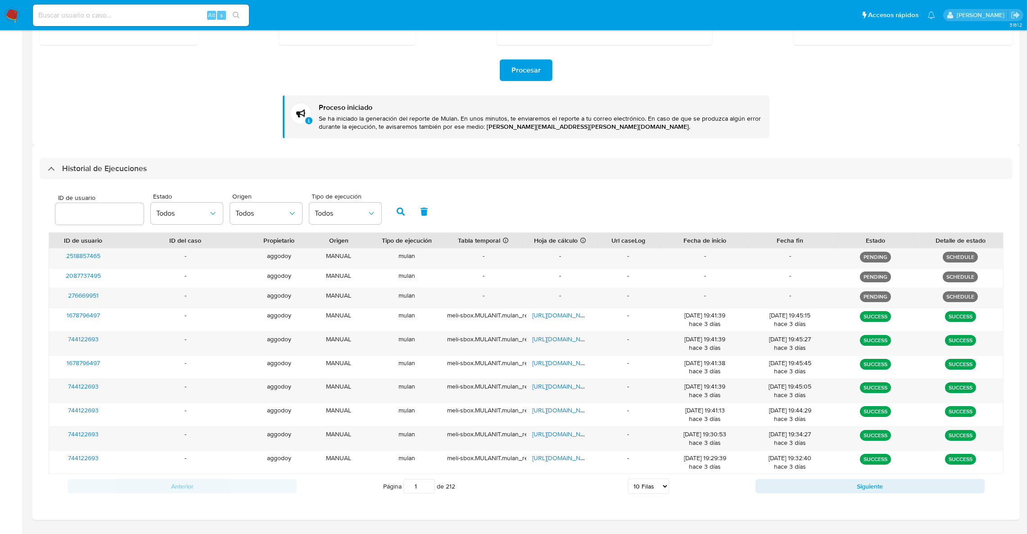 Image resolution: width=1027 pixels, height=534 pixels. I want to click on span: 3.161.2, so click(1015, 25).